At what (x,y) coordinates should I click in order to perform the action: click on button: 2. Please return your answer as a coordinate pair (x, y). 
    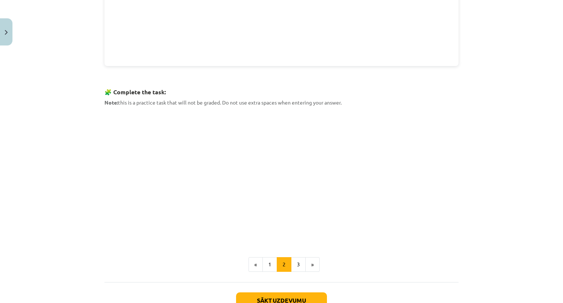
    Looking at the image, I should click on (284, 264).